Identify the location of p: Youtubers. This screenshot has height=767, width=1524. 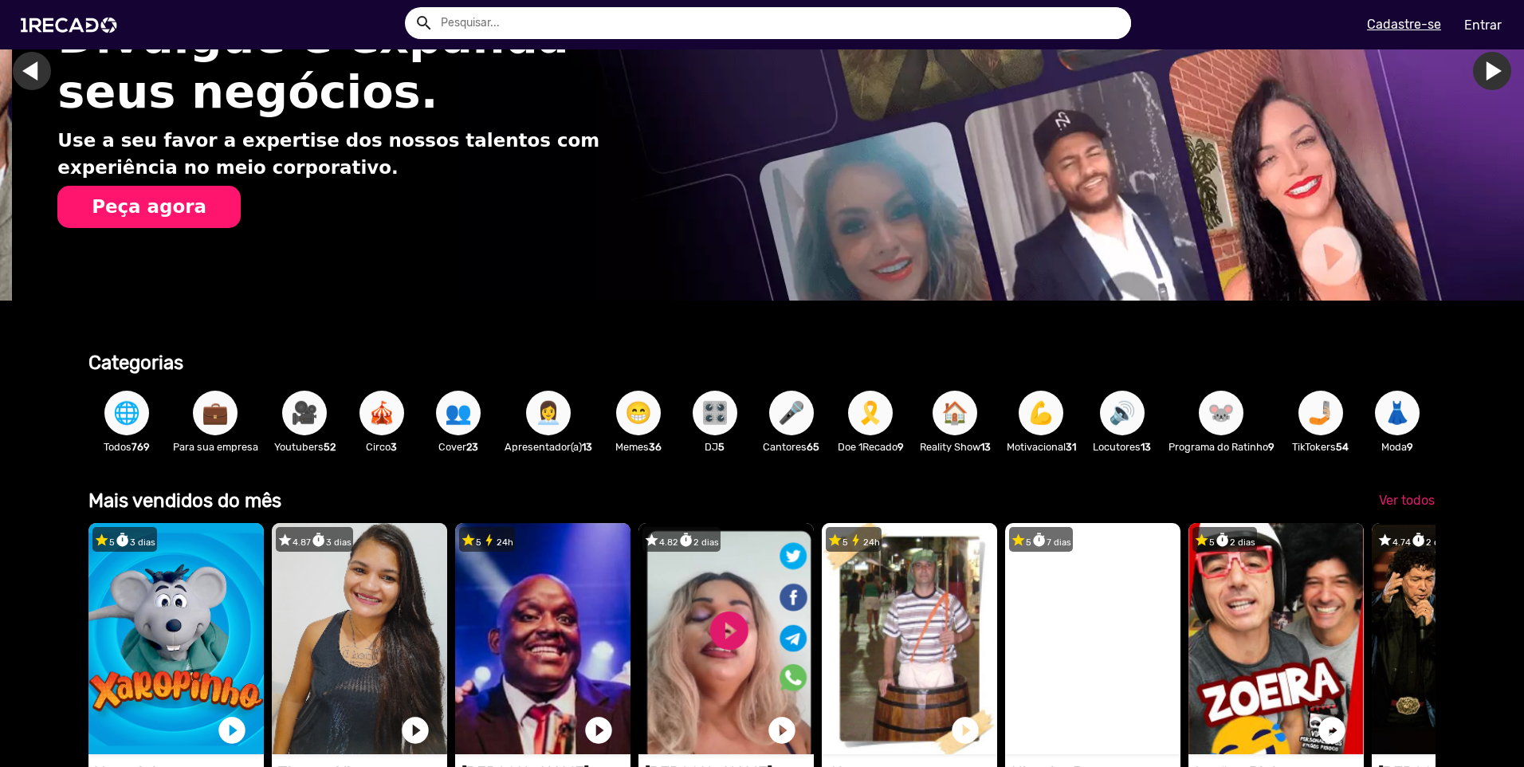
(304, 446).